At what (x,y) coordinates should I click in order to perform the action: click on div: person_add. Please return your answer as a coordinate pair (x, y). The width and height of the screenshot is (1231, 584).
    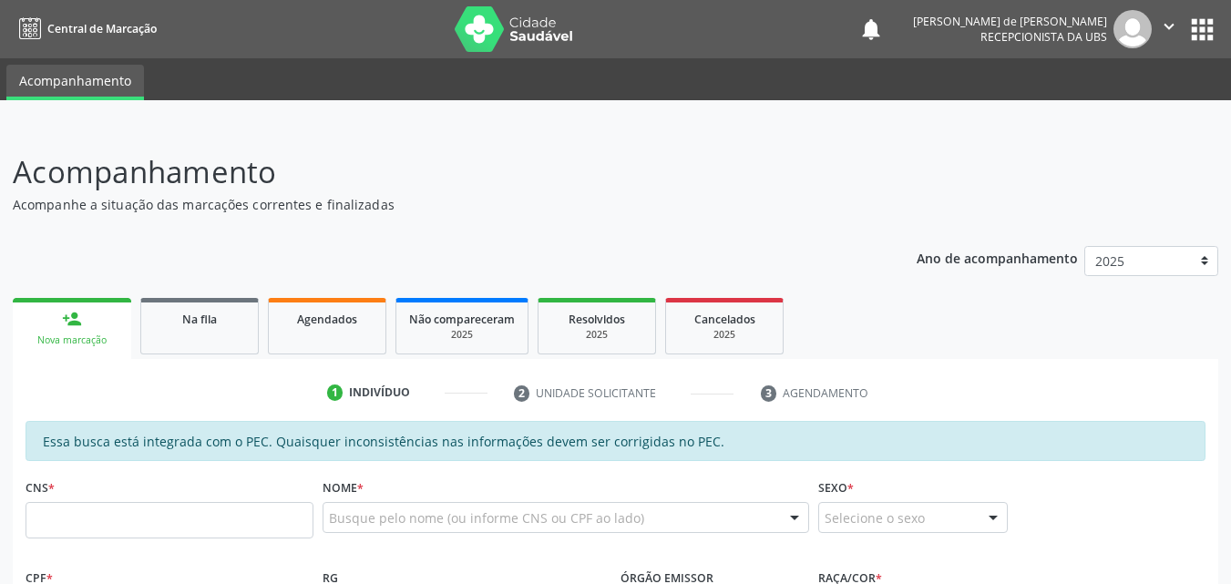
    Looking at the image, I should click on (72, 319).